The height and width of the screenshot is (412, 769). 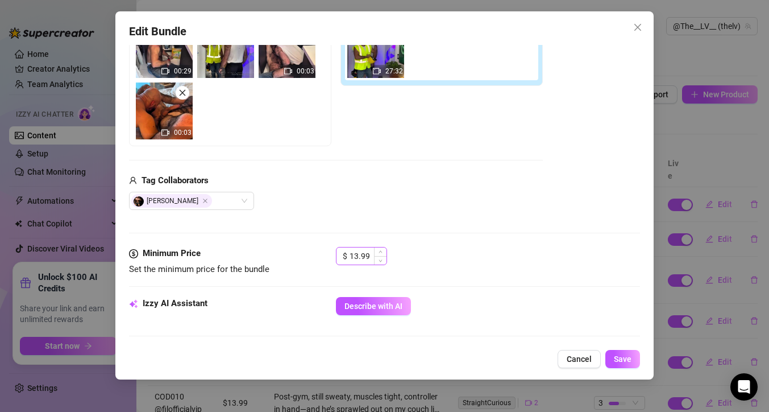 I want to click on strong: Minimum Price, so click(x=172, y=253).